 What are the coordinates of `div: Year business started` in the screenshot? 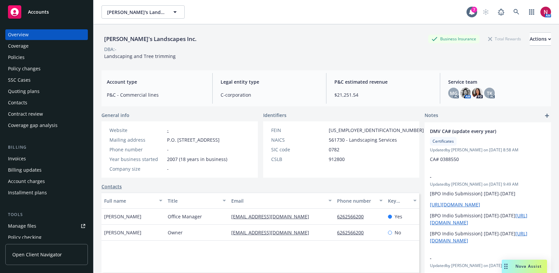 It's located at (137, 159).